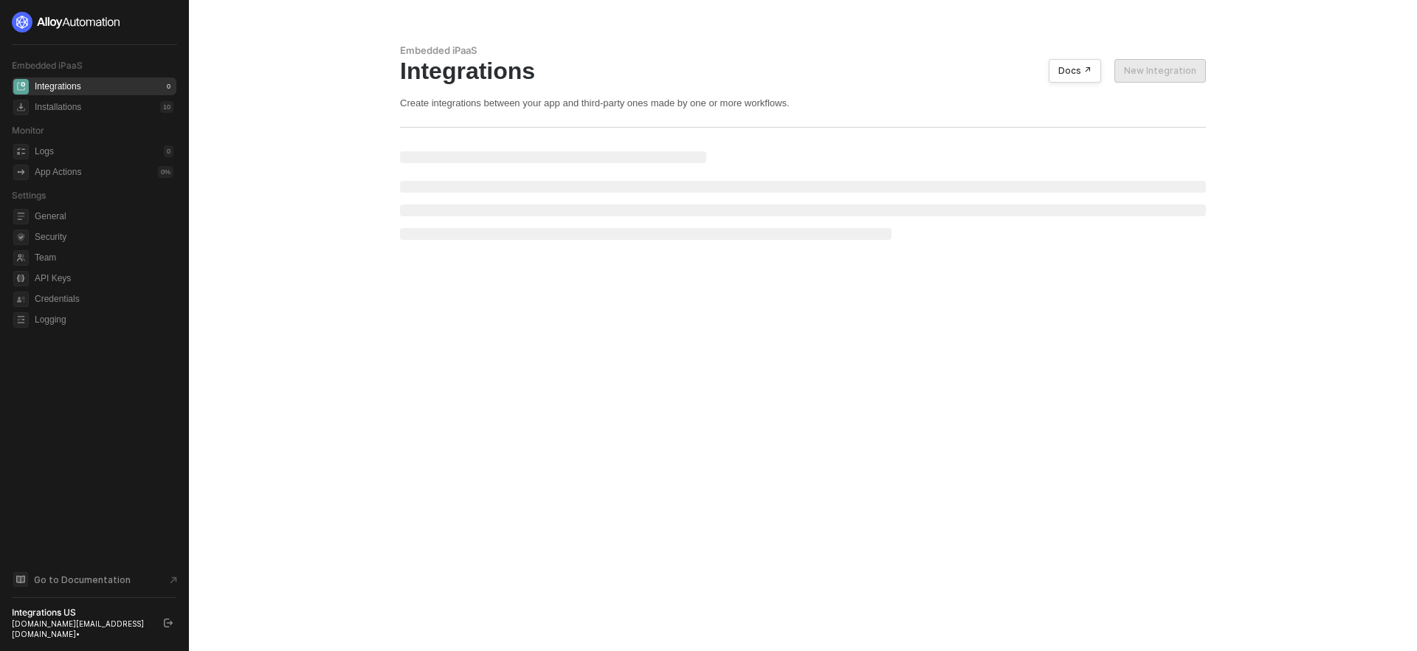 The image size is (1417, 651). What do you see at coordinates (21, 258) in the screenshot?
I see `span: team` at bounding box center [21, 258].